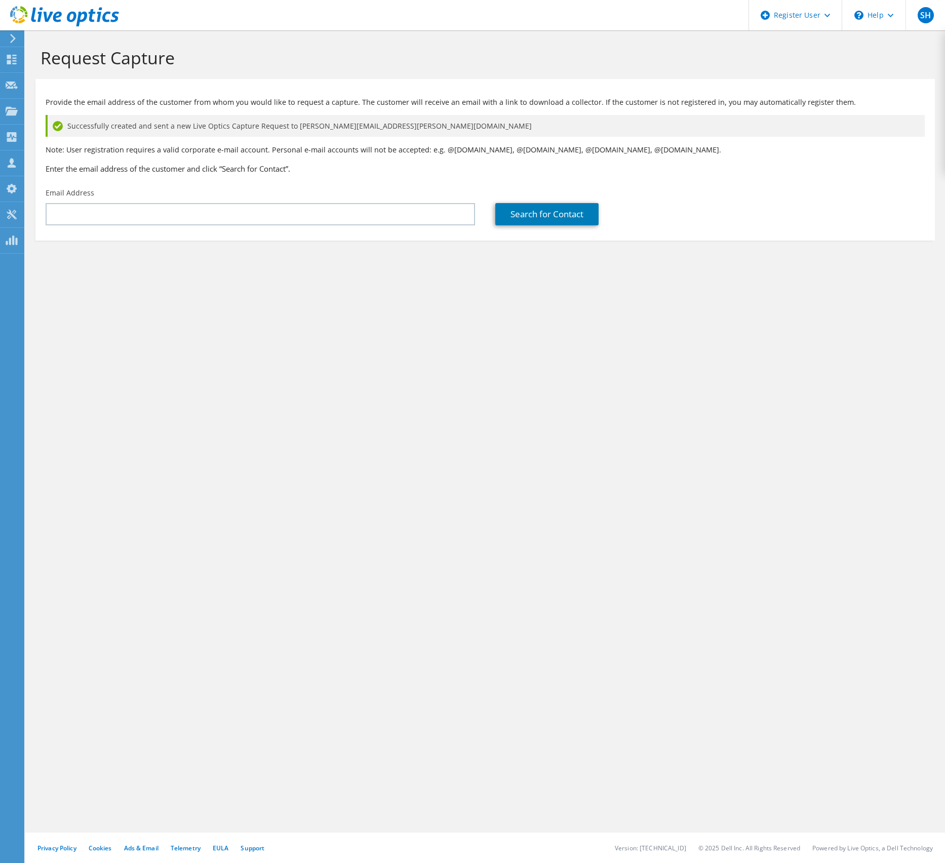 The width and height of the screenshot is (945, 863). I want to click on h1: Request Capture, so click(482, 58).